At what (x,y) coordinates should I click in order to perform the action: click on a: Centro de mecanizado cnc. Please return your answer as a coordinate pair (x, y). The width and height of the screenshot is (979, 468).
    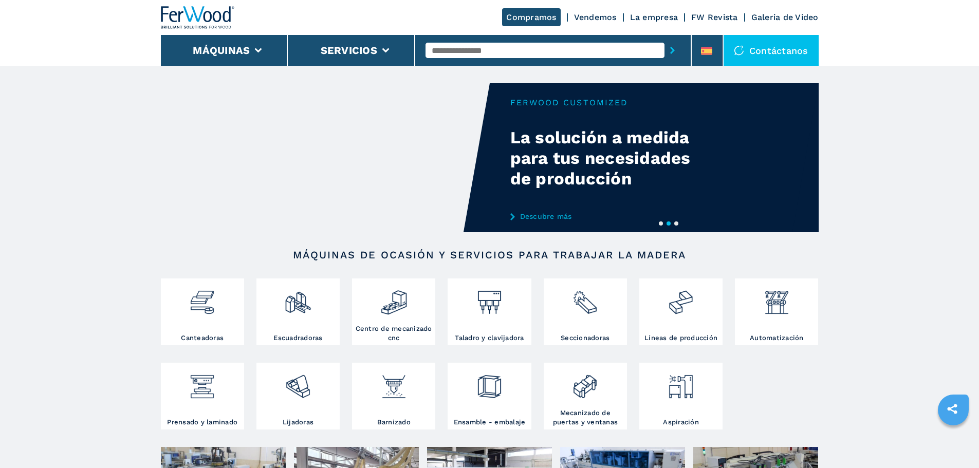
    Looking at the image, I should click on (394, 312).